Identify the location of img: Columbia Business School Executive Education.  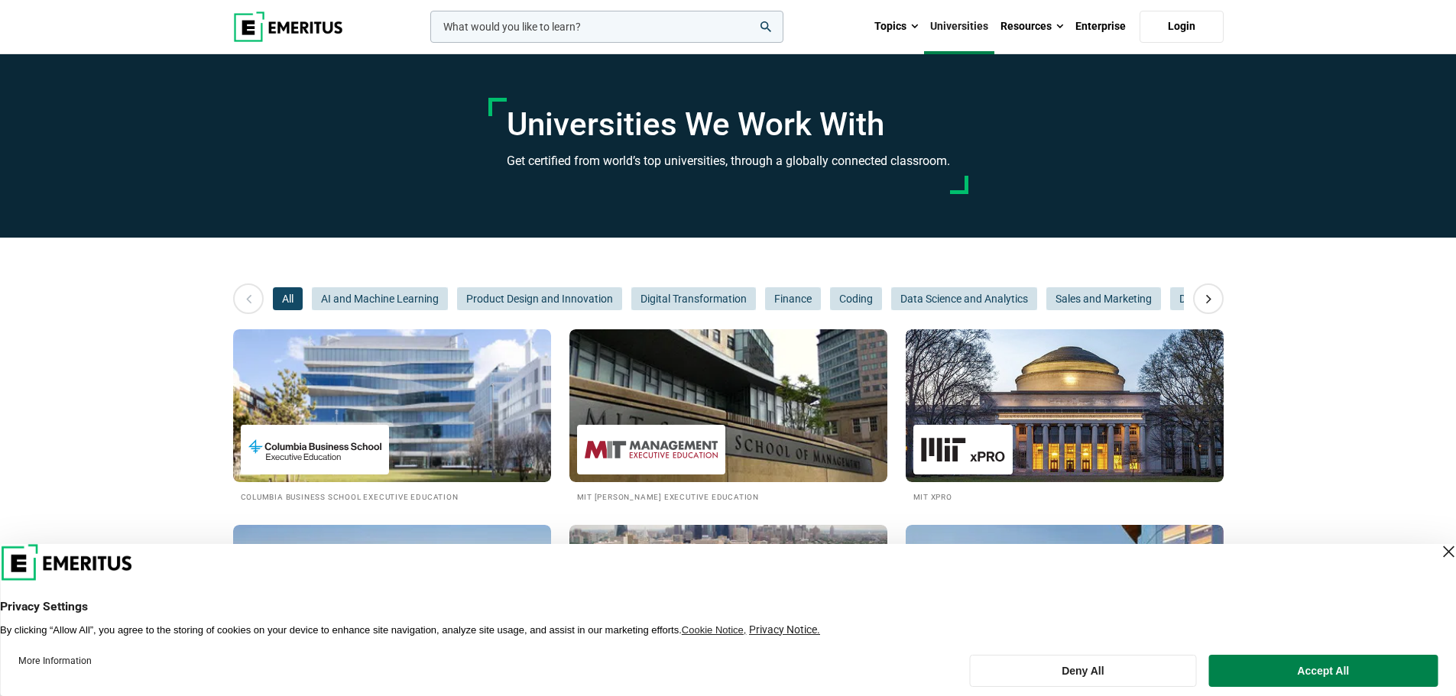
(315, 449).